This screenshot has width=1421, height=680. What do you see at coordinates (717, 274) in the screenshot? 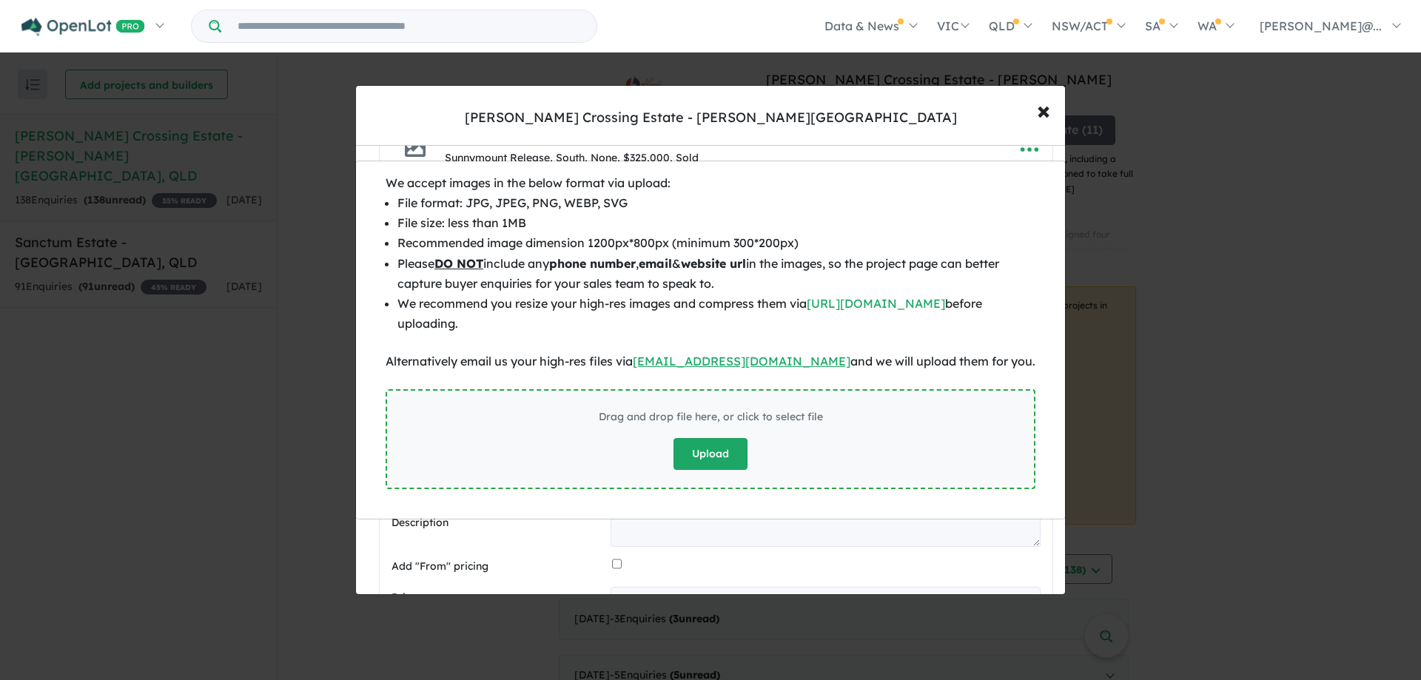
I see `li: Please include any , & in the images, so the project page can better capture buyer enquiries for ...` at bounding box center [717, 274].